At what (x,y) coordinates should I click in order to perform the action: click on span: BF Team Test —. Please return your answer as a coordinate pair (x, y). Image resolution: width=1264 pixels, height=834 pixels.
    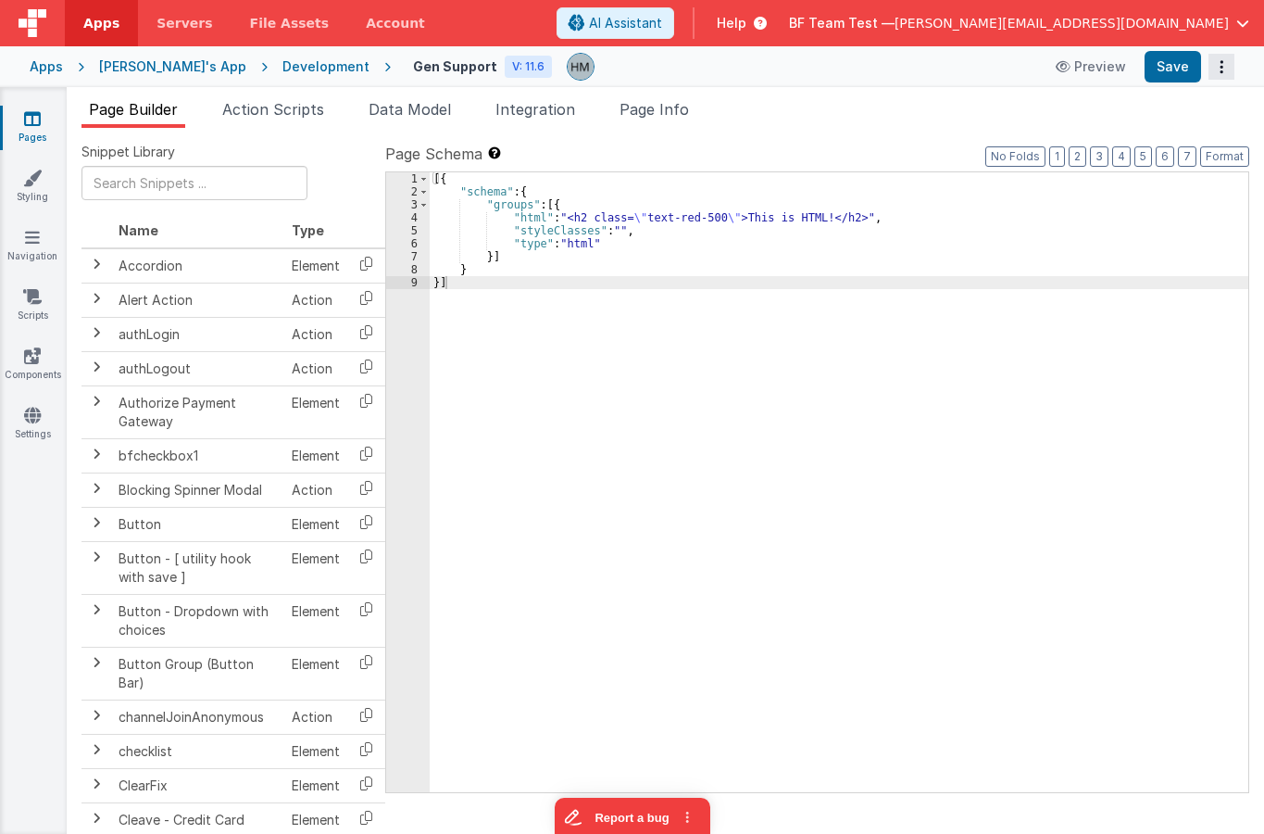
    Looking at the image, I should click on (842, 23).